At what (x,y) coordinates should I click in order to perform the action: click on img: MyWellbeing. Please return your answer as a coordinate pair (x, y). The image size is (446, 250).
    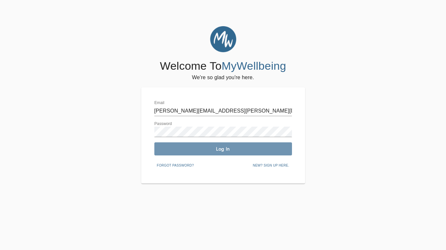
    Looking at the image, I should click on (223, 39).